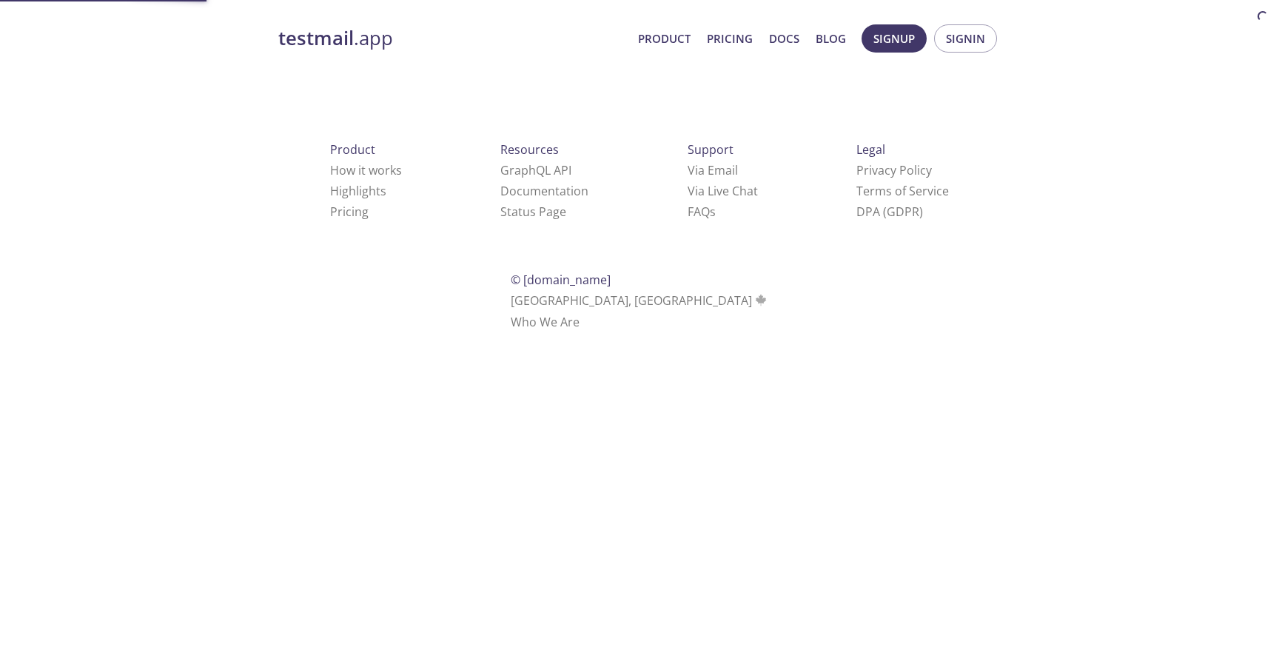 The height and width of the screenshot is (661, 1279). I want to click on a: GraphQL API, so click(536, 170).